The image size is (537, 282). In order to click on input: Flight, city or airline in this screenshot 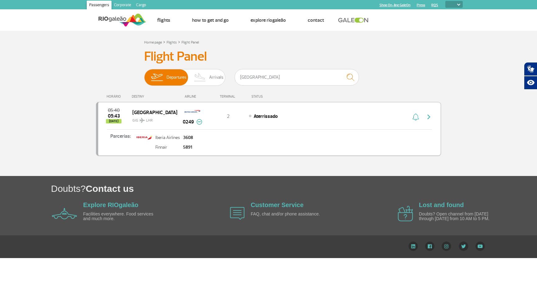, I will do `click(297, 77)`.